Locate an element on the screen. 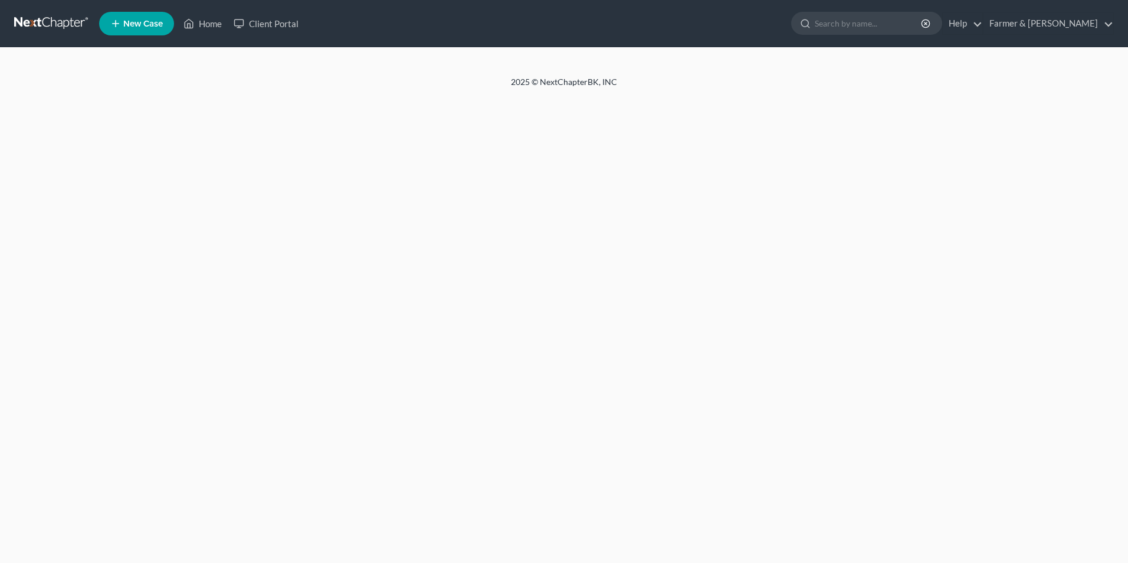 The image size is (1128, 563). a: Client Portal is located at coordinates (266, 24).